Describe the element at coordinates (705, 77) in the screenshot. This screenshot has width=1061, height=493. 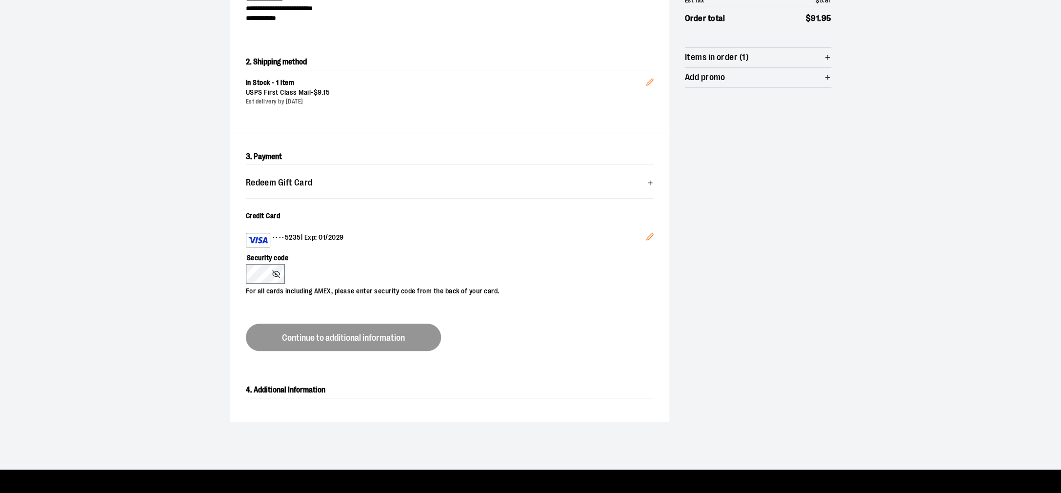
I see `span: Add promo` at that location.